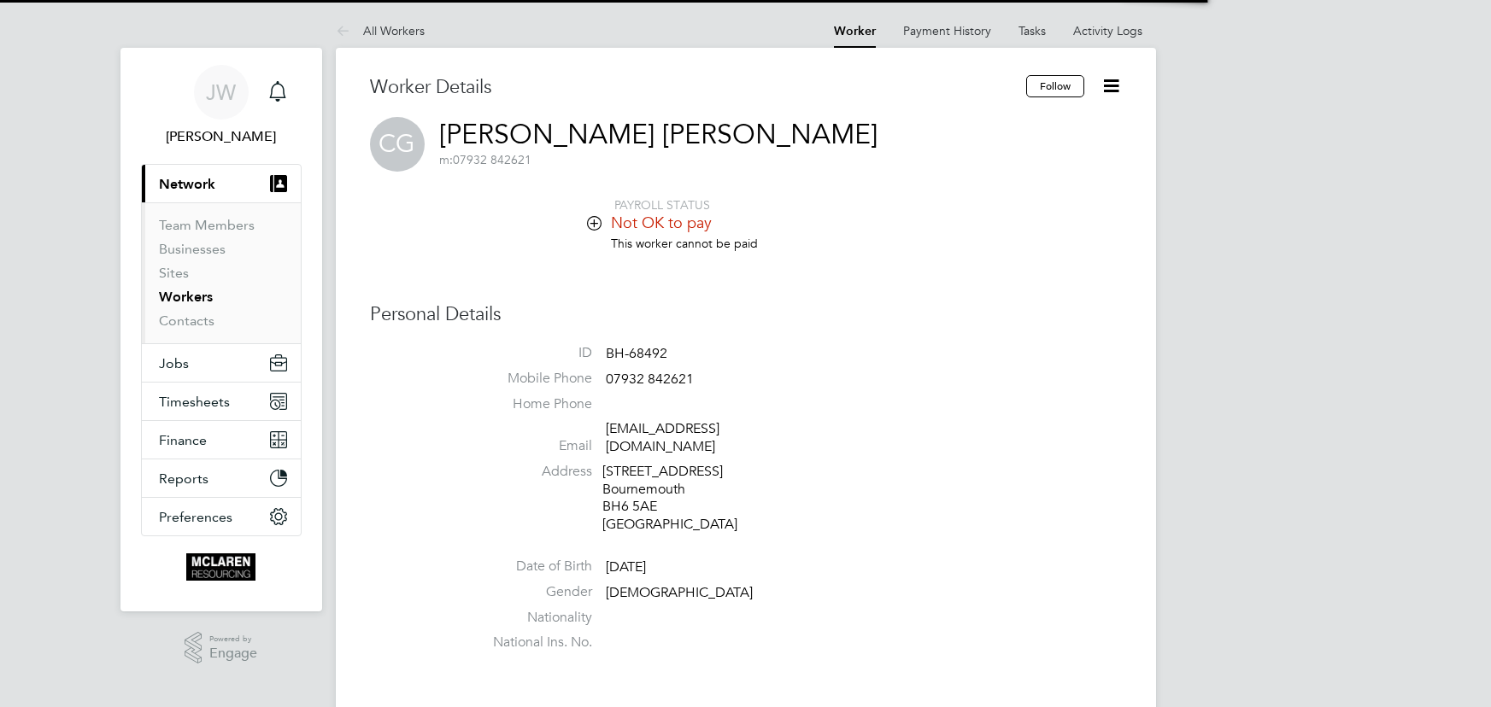 This screenshot has width=1491, height=707. I want to click on h3: Personal Details, so click(746, 314).